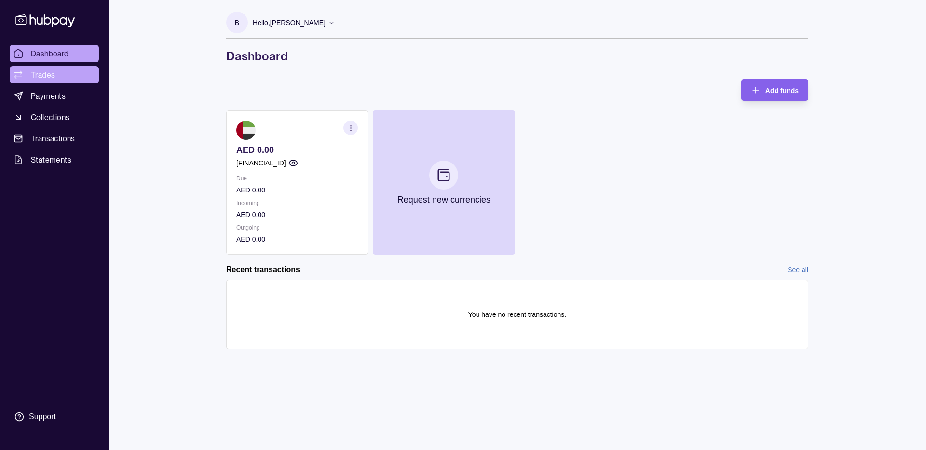 Image resolution: width=926 pixels, height=450 pixels. Describe the element at coordinates (54, 117) in the screenshot. I see `a: Collections` at that location.